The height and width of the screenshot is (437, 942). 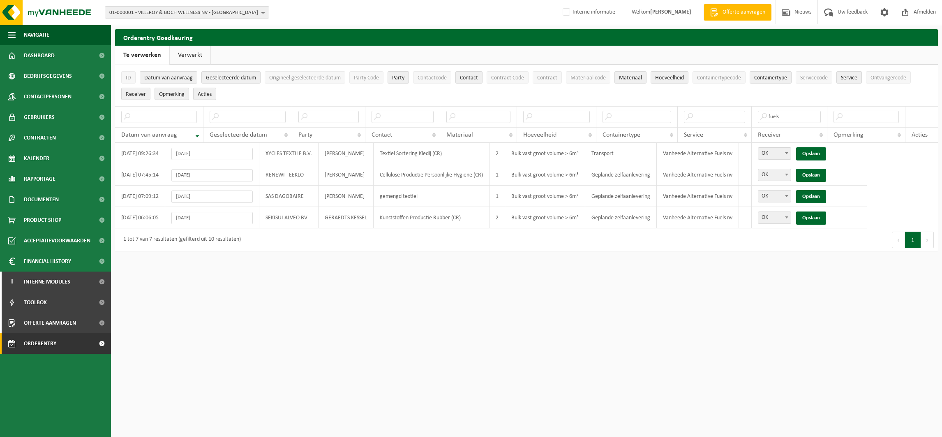 I want to click on span: Geselecteerde datum, so click(x=231, y=78).